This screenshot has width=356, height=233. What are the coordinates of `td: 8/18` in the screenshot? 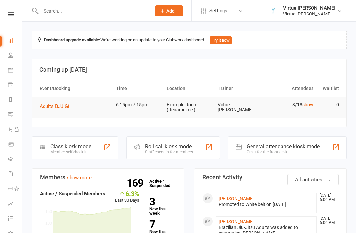 It's located at (291, 105).